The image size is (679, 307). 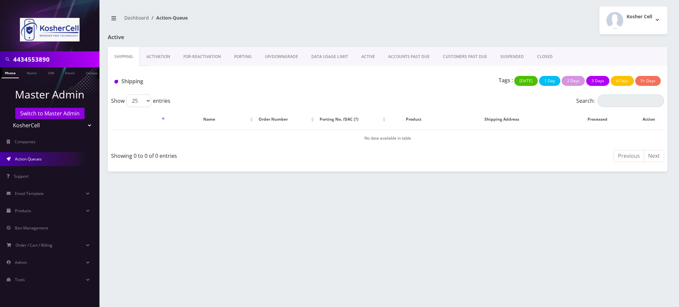 I want to click on img: KosherCell, so click(x=50, y=30).